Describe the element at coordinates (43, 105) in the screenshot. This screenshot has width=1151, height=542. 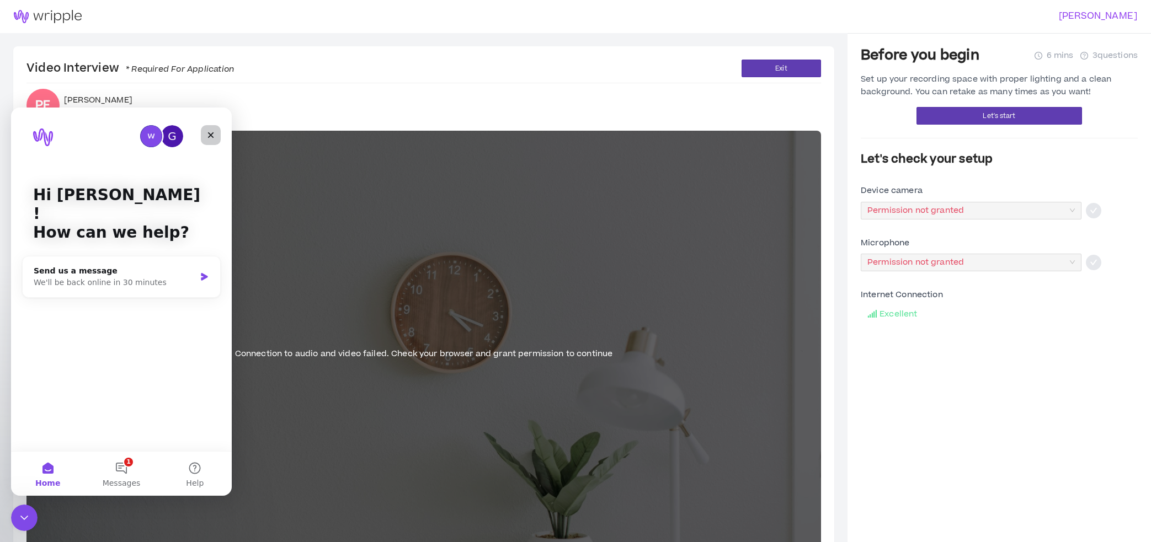
I see `div: PF` at that location.